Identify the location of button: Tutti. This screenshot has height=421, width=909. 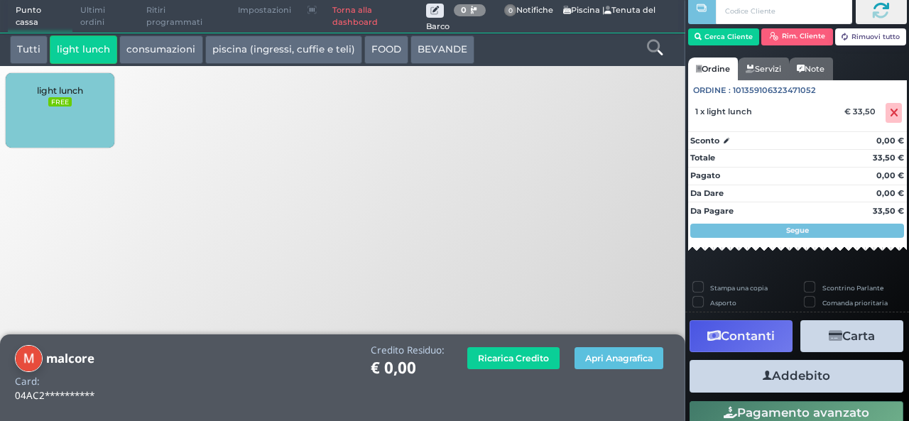
(28, 50).